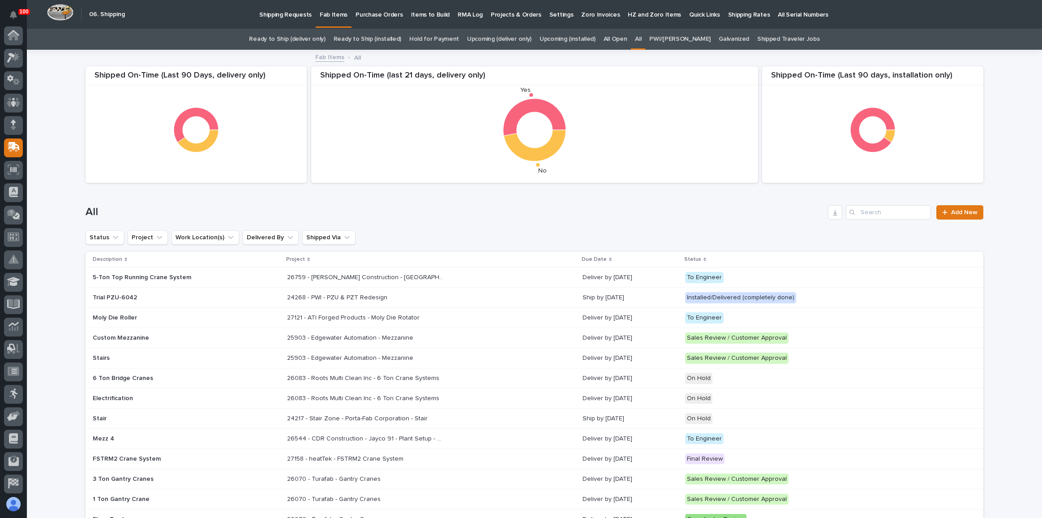 This screenshot has height=518, width=1042. I want to click on p: Stair, so click(171, 418).